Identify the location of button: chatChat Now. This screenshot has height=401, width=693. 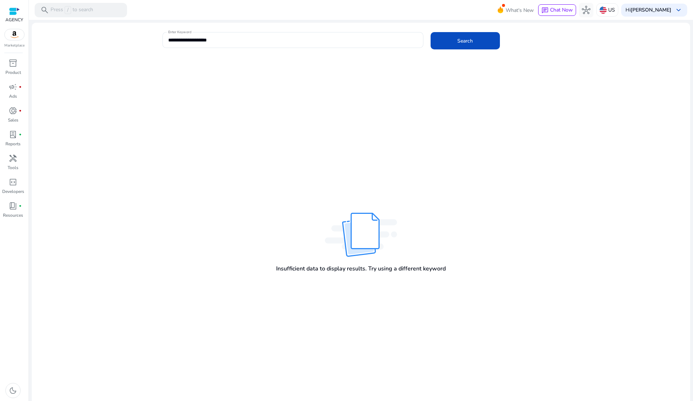
(557, 10).